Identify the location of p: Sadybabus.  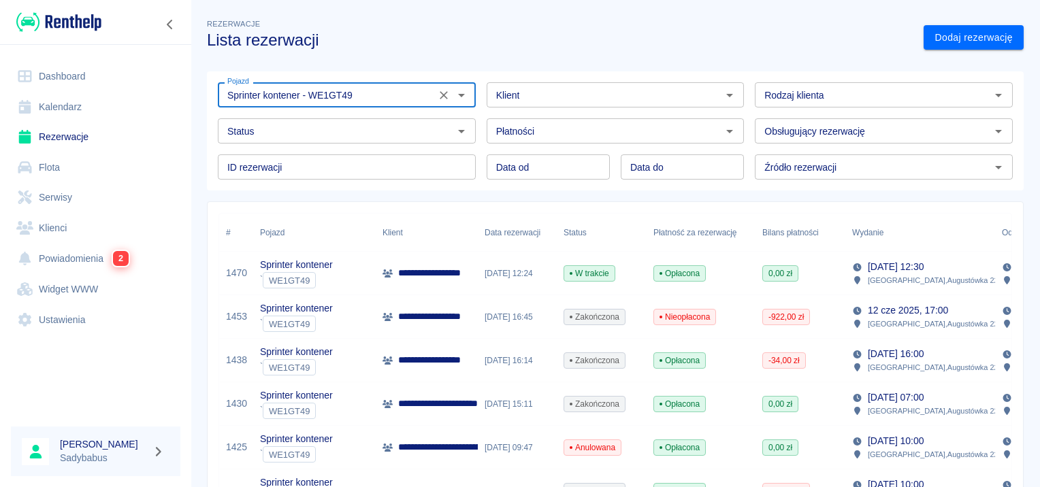
(103, 458).